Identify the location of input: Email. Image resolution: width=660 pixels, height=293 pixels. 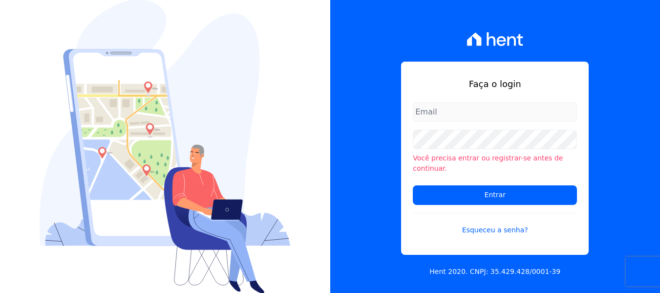
(495, 112).